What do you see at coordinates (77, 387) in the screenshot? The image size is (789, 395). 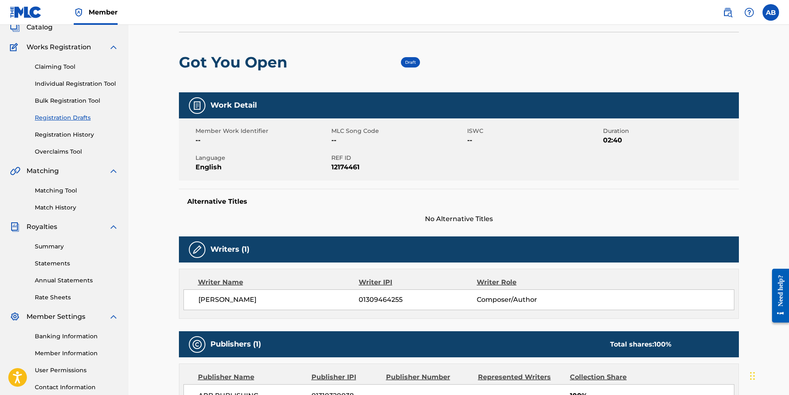 I see `a: Contact Information` at bounding box center [77, 387].